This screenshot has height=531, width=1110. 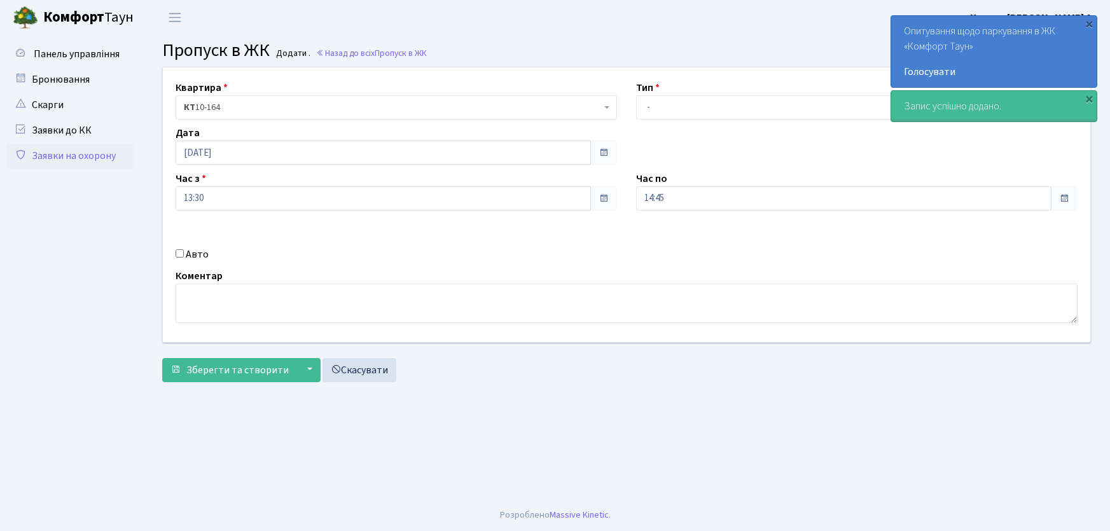 What do you see at coordinates (647, 88) in the screenshot?
I see `label: Тип` at bounding box center [647, 88].